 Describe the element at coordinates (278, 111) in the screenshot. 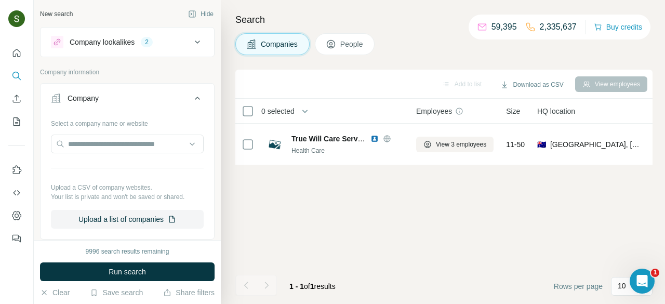

I see `span: 0 selected` at that location.